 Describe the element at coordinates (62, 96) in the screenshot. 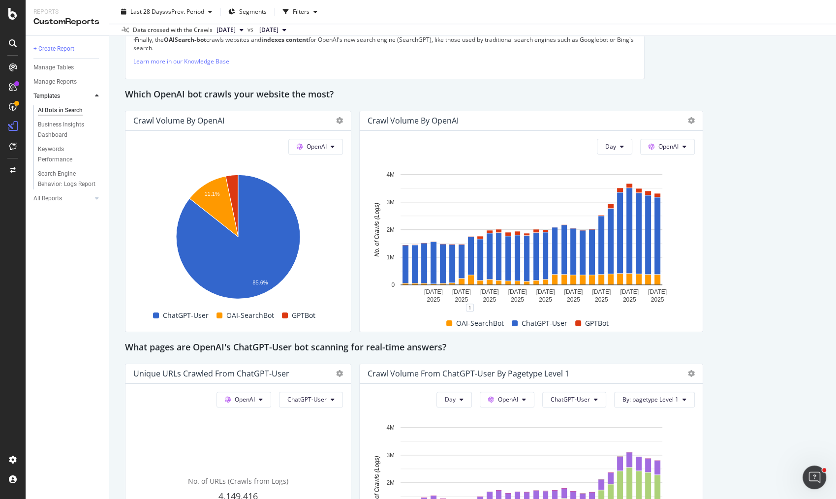

I see `a: Templates` at that location.